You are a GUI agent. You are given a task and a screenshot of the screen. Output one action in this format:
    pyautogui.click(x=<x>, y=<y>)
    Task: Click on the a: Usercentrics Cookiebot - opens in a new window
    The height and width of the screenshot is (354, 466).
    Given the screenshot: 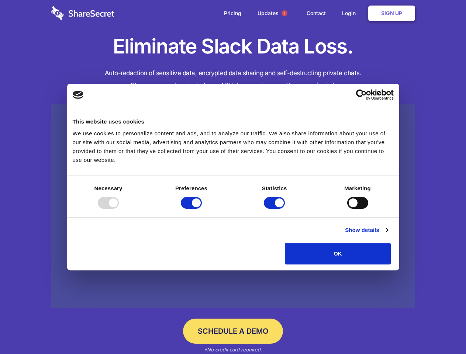 What is the action you would take?
    pyautogui.click(x=361, y=95)
    